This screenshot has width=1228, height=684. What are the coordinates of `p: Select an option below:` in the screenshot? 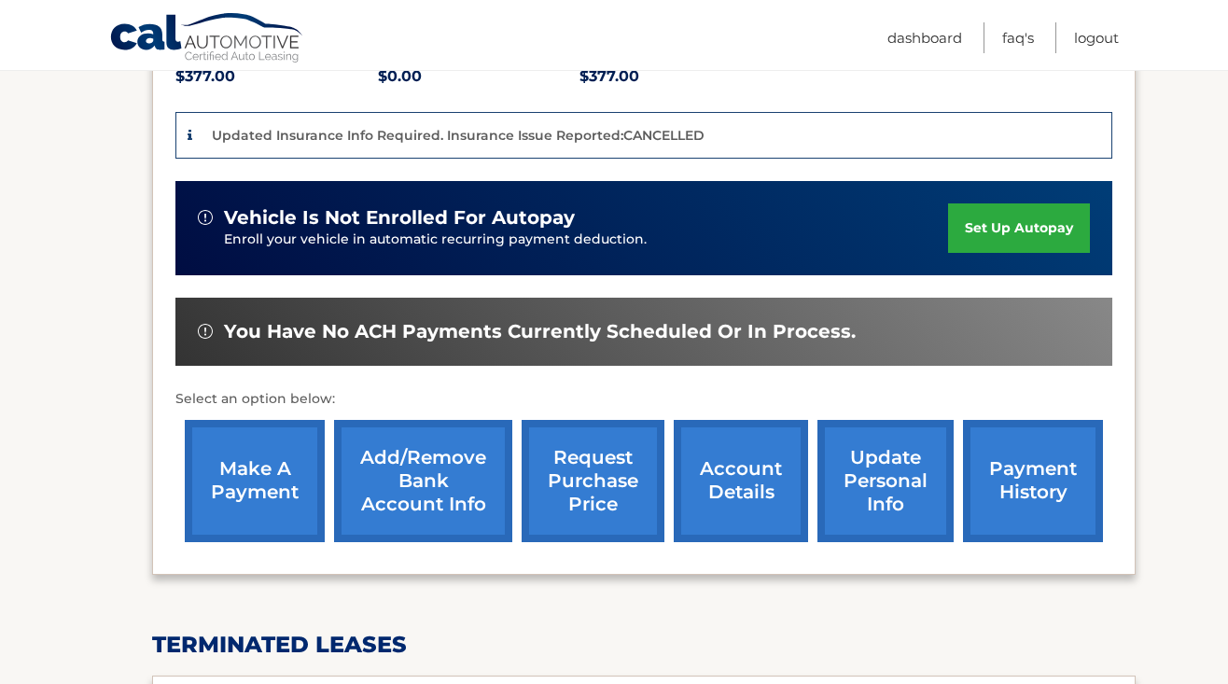 It's located at (644, 399).